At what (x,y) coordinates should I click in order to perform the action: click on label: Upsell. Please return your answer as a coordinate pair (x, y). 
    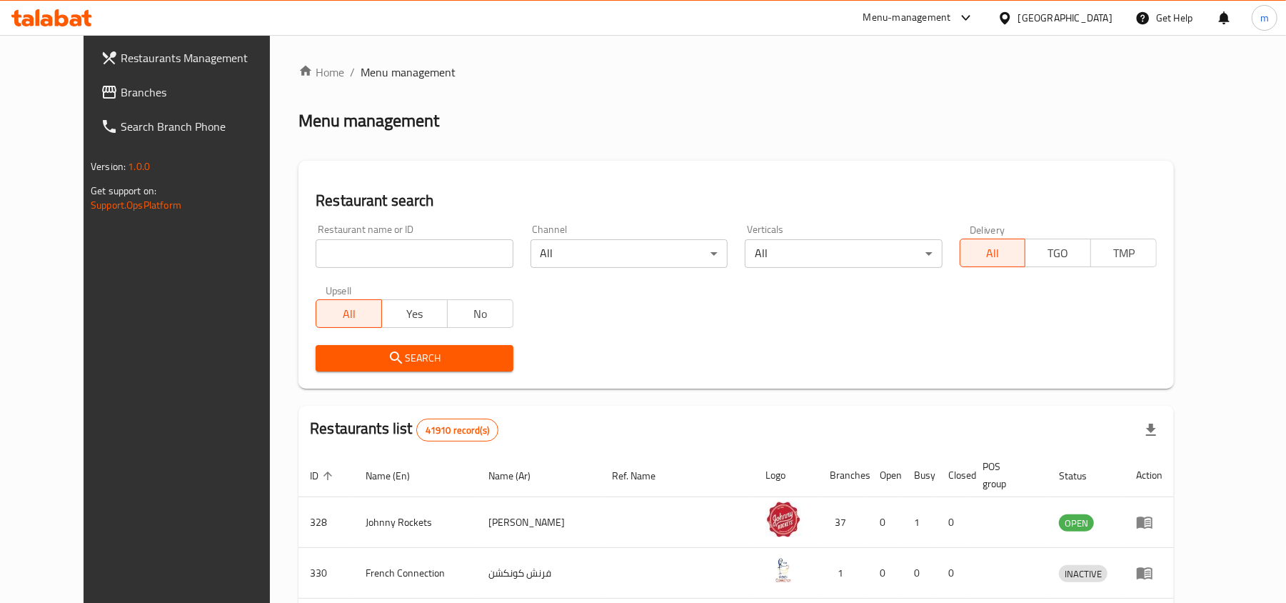
    Looking at the image, I should click on (338, 290).